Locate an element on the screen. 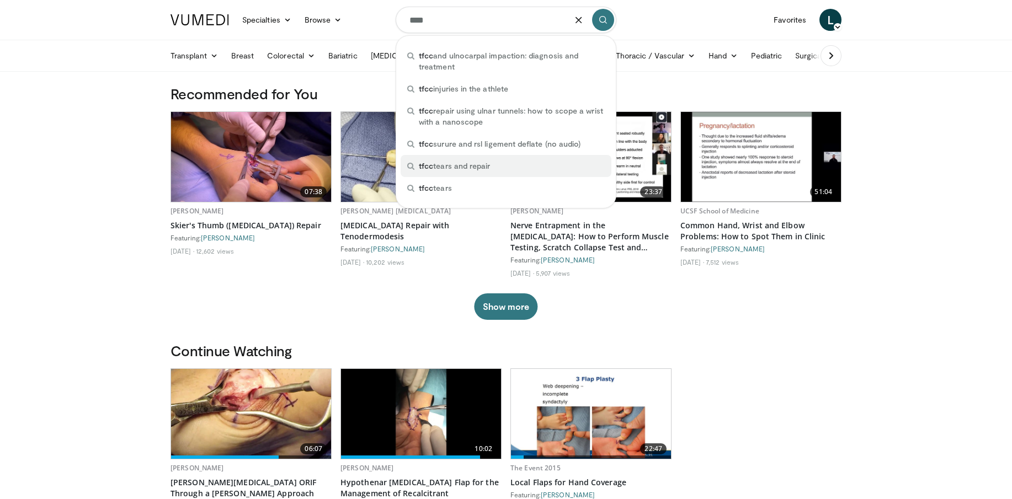 The width and height of the screenshot is (1012, 499). img: c5932efc-4d37-42ad-a131-41f2904f3202.620x360_q85_upscale.jpg is located at coordinates (421, 157).